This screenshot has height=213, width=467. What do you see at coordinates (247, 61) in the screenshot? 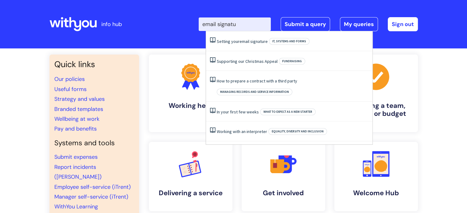
I see `a: Supporting our Christmas Appeal` at bounding box center [247, 61].